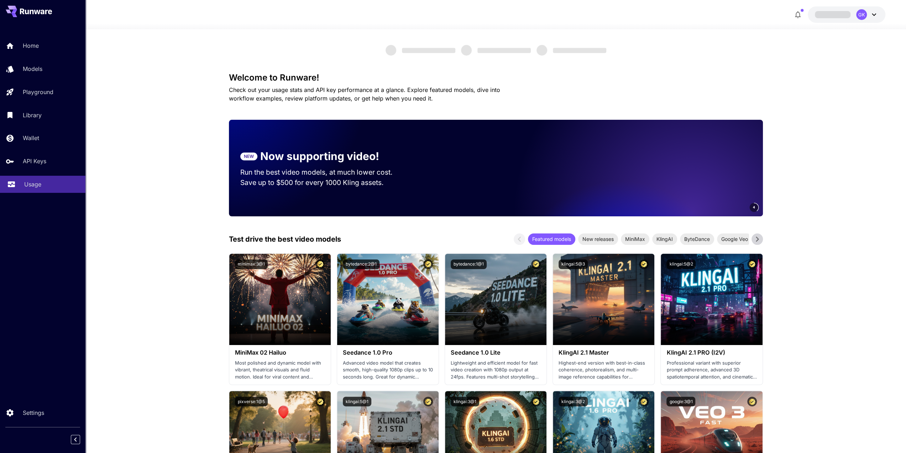  Describe the element at coordinates (388, 352) in the screenshot. I see `h3: Seedance 1.0 Pro` at that location.